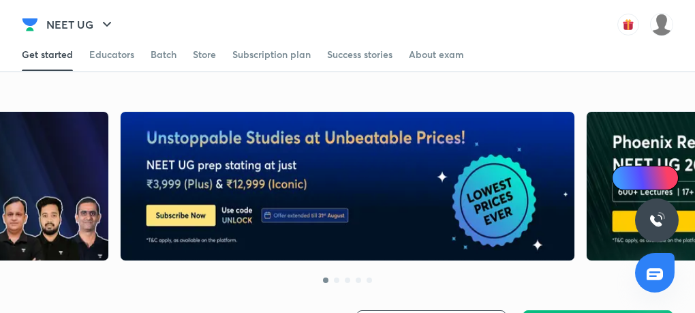 The width and height of the screenshot is (695, 313). I want to click on img: Company Logo, so click(30, 25).